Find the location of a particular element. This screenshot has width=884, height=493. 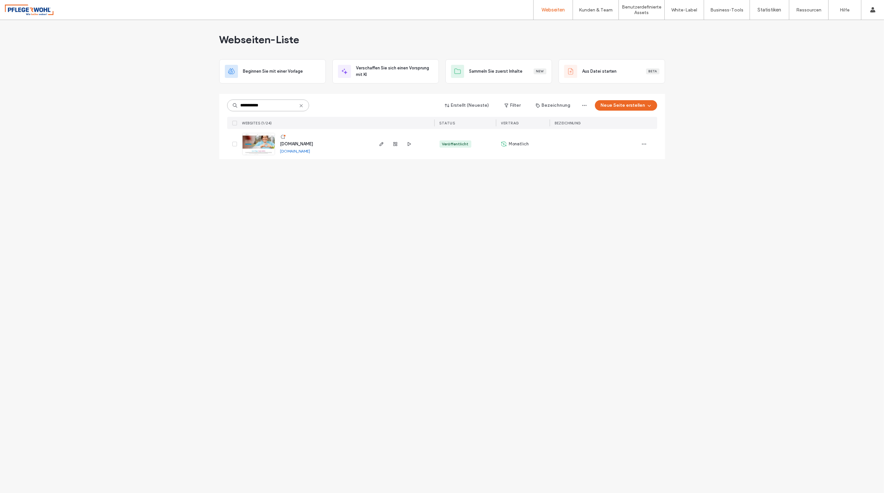

span: Beginnen Sie mit einer Vorlage is located at coordinates (273, 71).